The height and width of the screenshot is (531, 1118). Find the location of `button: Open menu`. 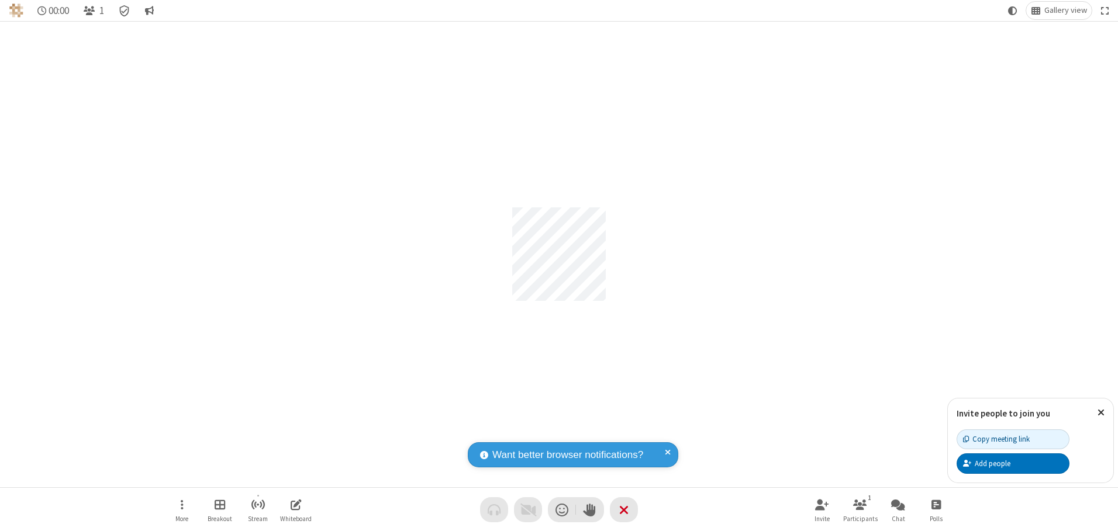

button: Open menu is located at coordinates (182, 510).